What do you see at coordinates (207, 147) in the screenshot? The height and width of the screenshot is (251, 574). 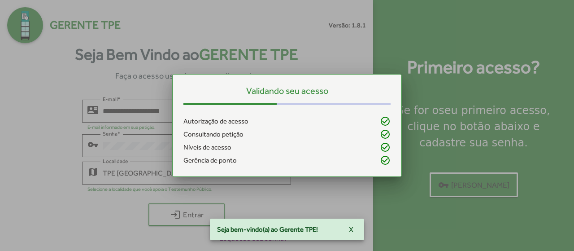 I see `span: Níveis de acesso` at bounding box center [207, 147].